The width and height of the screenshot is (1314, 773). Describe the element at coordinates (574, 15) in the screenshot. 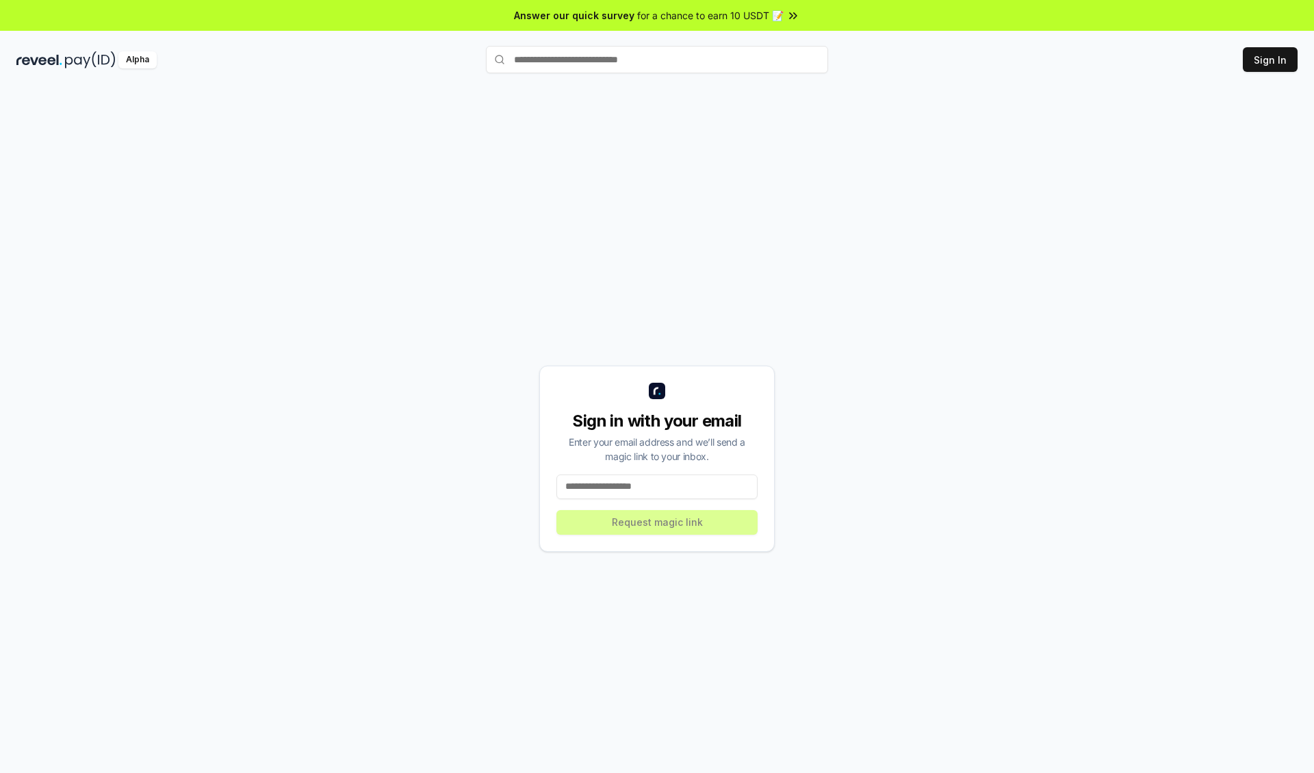

I see `span: Answer our quick survey` at that location.